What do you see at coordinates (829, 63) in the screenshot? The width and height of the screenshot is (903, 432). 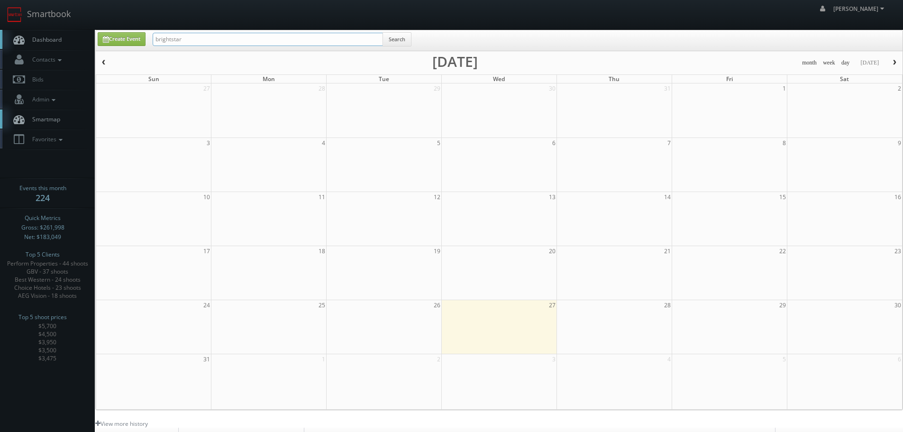 I see `button: week` at bounding box center [829, 63].